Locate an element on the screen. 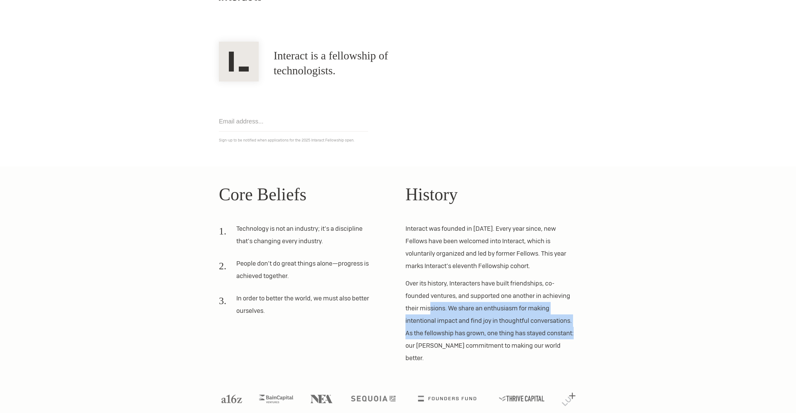 The height and width of the screenshot is (413, 796). img: A16Z logo is located at coordinates (232, 399).